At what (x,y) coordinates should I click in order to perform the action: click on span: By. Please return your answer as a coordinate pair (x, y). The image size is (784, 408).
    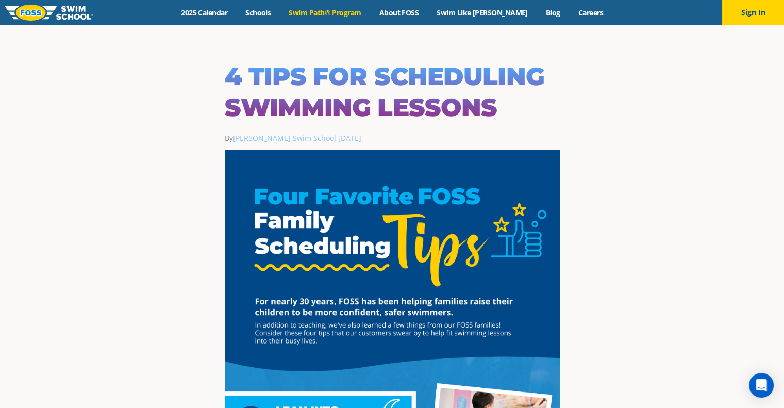
    Looking at the image, I should click on (280, 138).